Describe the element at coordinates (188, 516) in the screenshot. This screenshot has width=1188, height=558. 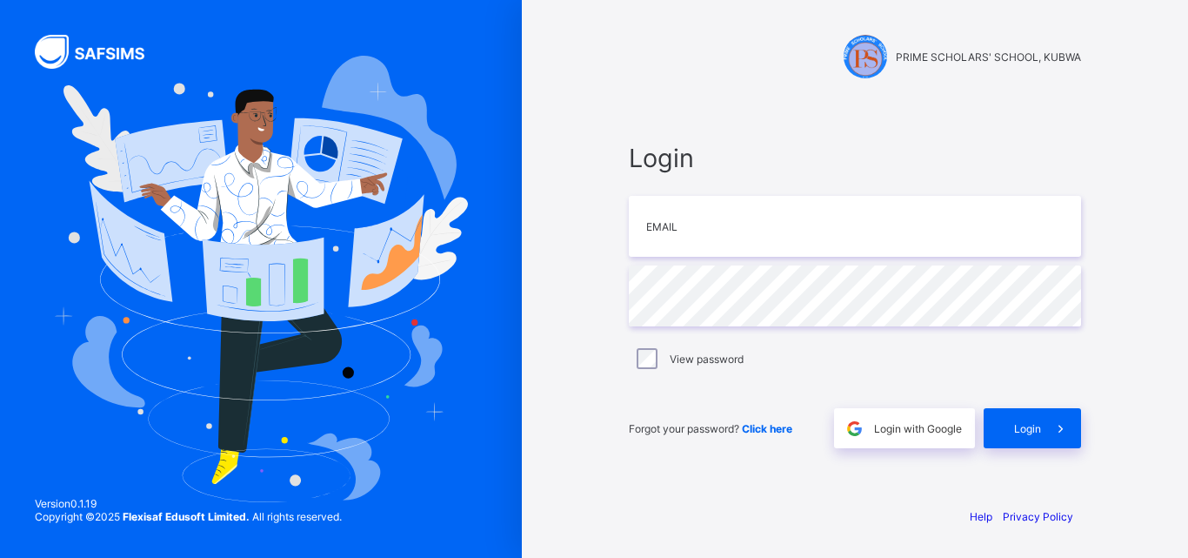
I see `span: Copyright © 2025 All rights reserved.` at that location.